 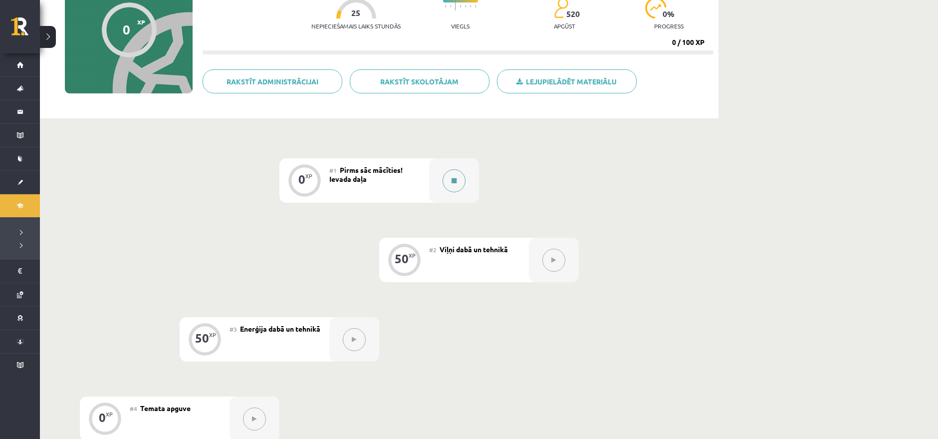 What do you see at coordinates (25, 30) in the screenshot?
I see `a: Rīgas 1. Tālmācības vidusskola` at bounding box center [25, 30].